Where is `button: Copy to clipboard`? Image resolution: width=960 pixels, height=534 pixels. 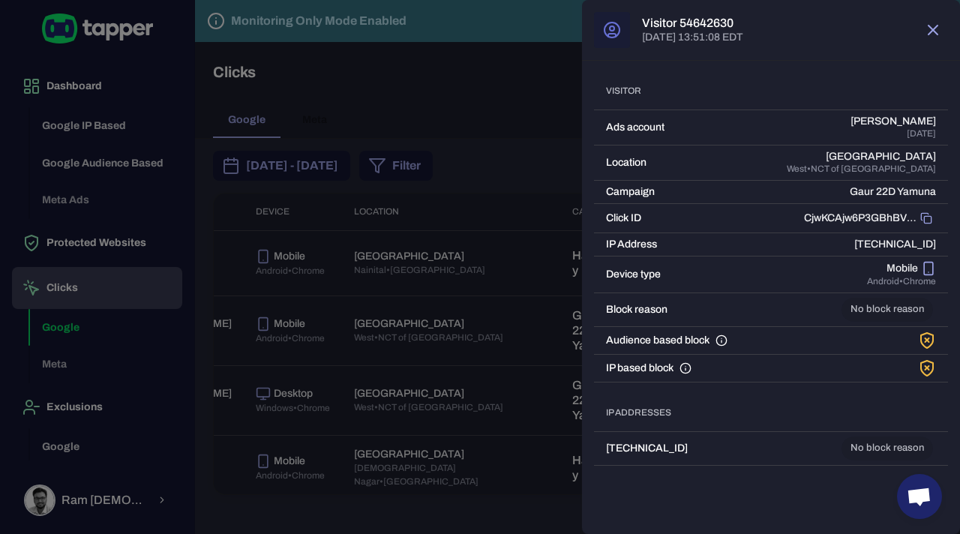 button: Copy to clipboard is located at coordinates (926, 218).